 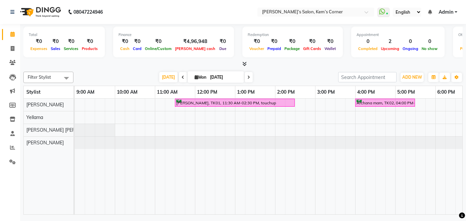 What do you see at coordinates (125, 49) in the screenshot?
I see `span: Cash` at bounding box center [125, 49].